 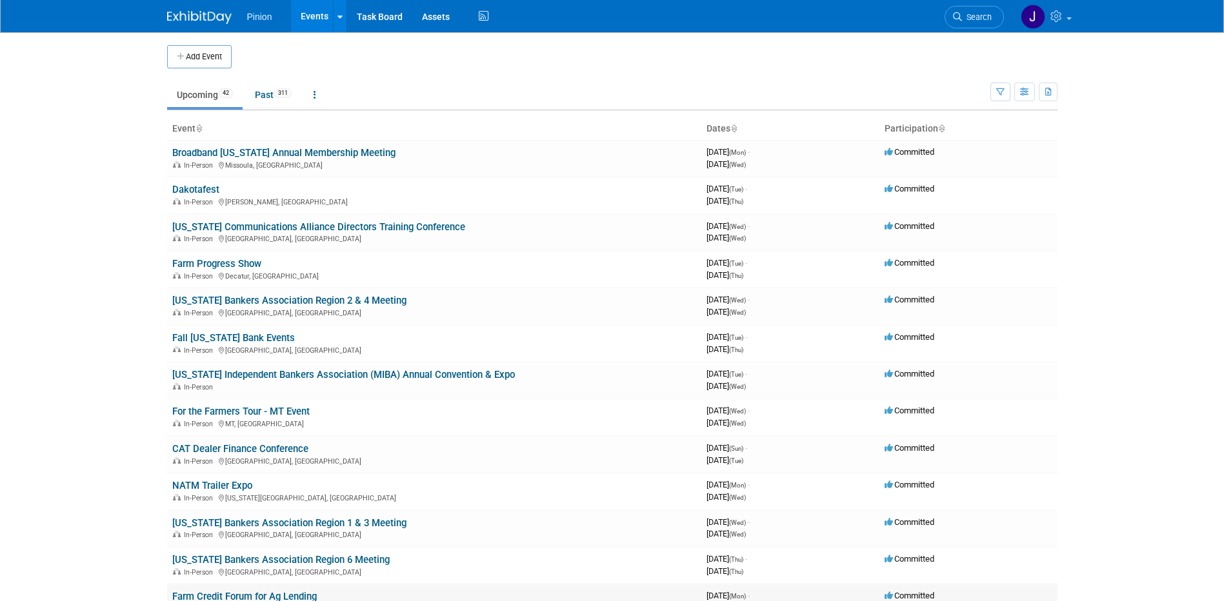 I want to click on a: Past311, so click(x=273, y=95).